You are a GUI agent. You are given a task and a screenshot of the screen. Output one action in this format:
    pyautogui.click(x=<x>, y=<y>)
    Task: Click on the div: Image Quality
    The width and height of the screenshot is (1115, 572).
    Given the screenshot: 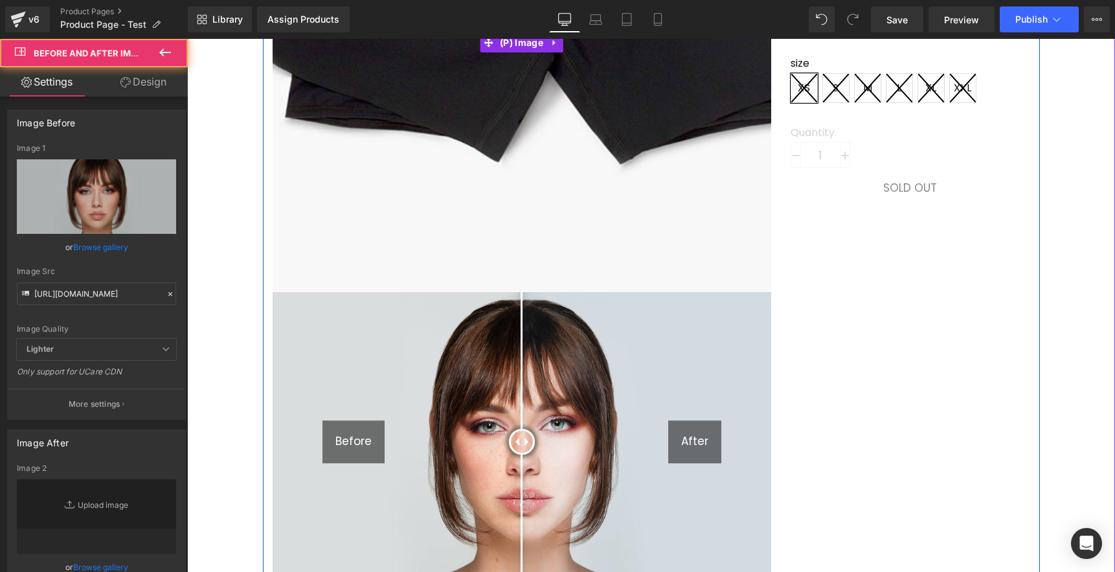 What is the action you would take?
    pyautogui.click(x=96, y=329)
    